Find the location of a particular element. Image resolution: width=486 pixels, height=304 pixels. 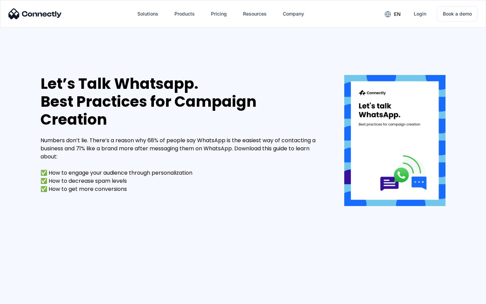

div: Company is located at coordinates (293, 14).